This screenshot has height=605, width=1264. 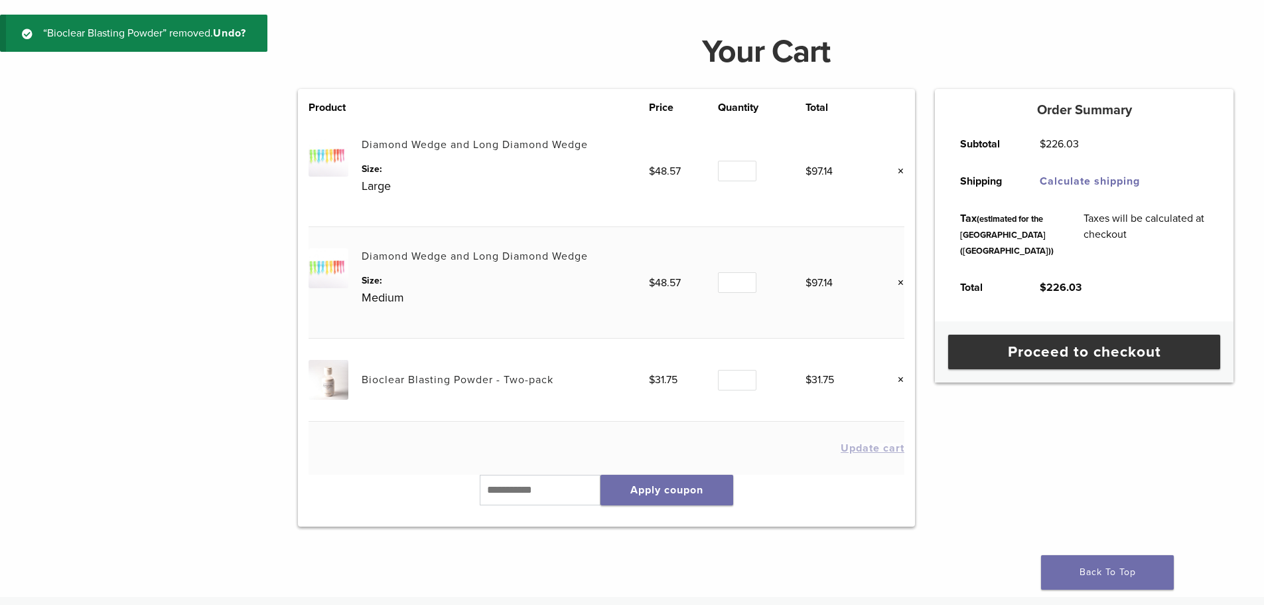 I want to click on a: Calculate shipping, so click(x=1090, y=181).